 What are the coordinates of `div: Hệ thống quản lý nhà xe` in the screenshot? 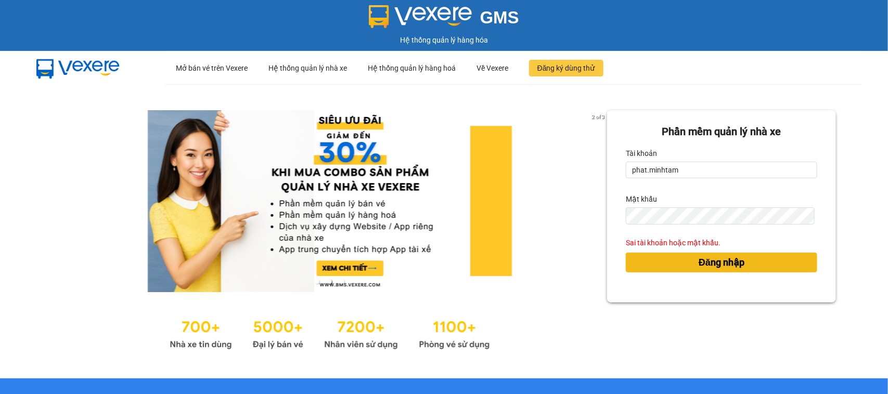 It's located at (307, 68).